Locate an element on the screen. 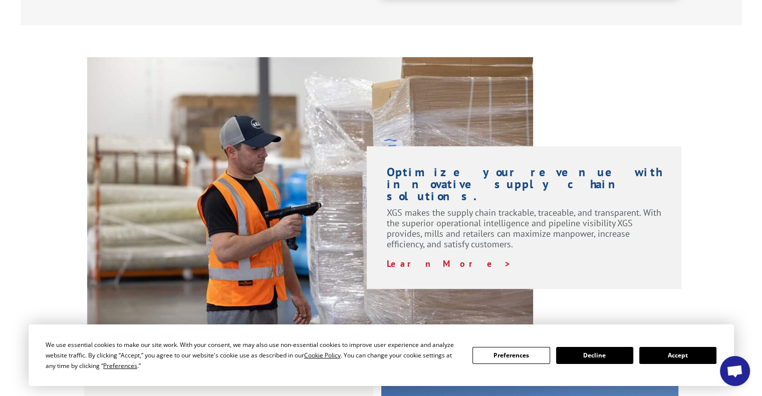  p: XGS makes the supply chain trackable, traceable, and transparent. With the superior operational i... is located at coordinates (524, 233).